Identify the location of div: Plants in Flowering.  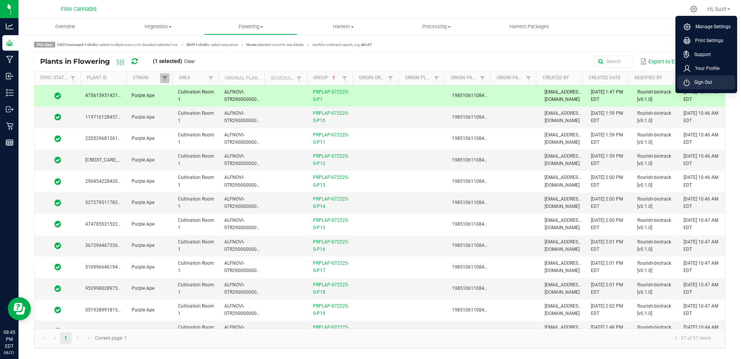
(120, 61).